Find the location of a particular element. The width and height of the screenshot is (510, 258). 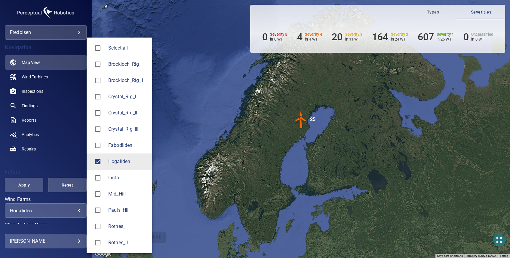

div: Wind Farms Rothes_I is located at coordinates (128, 227).